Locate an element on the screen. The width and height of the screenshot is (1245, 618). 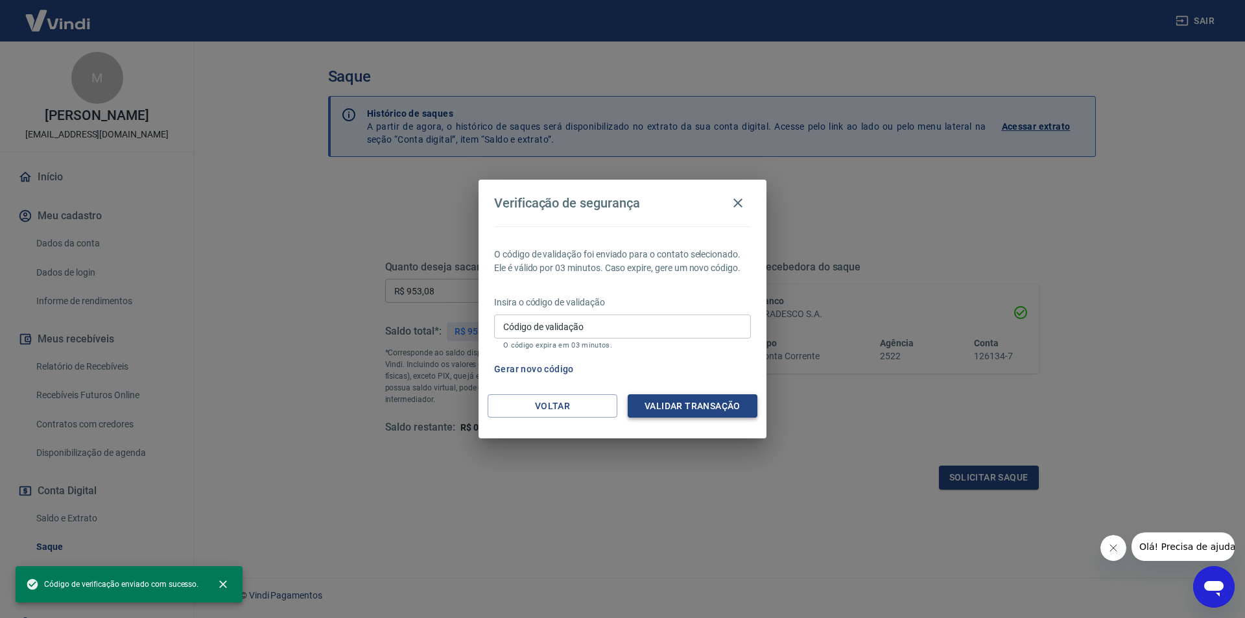
span: Código de verificação enviado com sucesso. is located at coordinates (112, 584).